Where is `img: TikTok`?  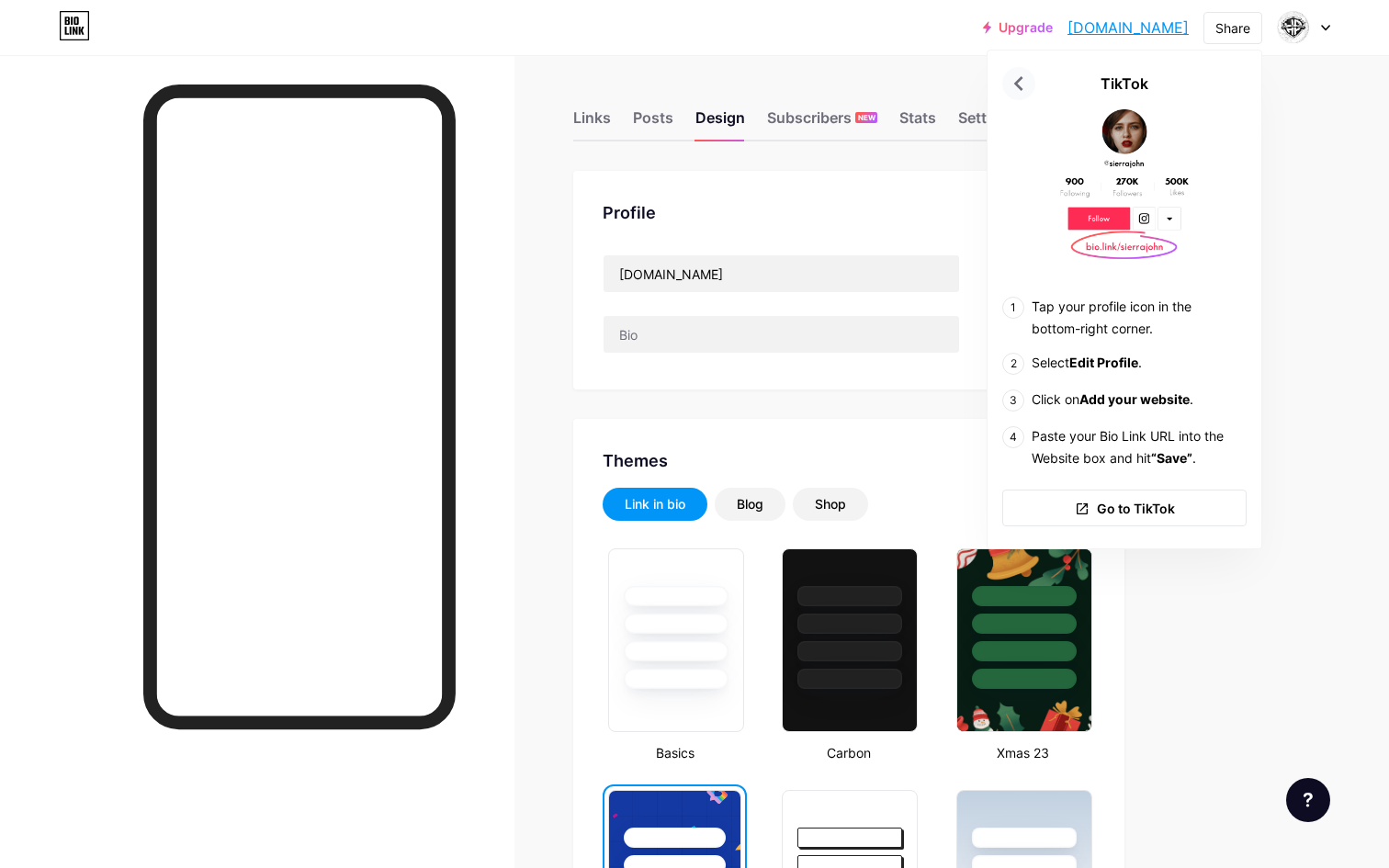 img: TikTok is located at coordinates (1125, 189).